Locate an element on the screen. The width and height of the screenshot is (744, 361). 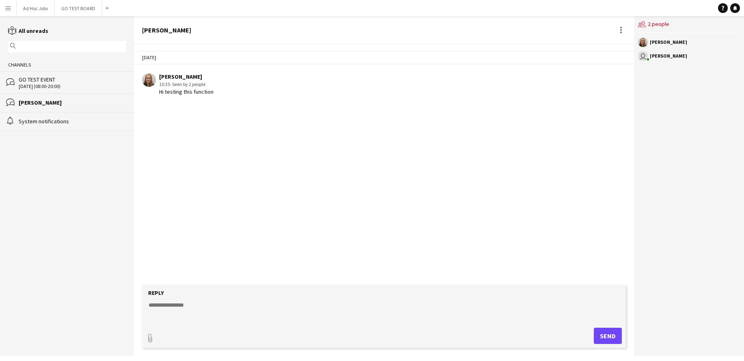
button: GO TEST BOARD is located at coordinates (78, 8).